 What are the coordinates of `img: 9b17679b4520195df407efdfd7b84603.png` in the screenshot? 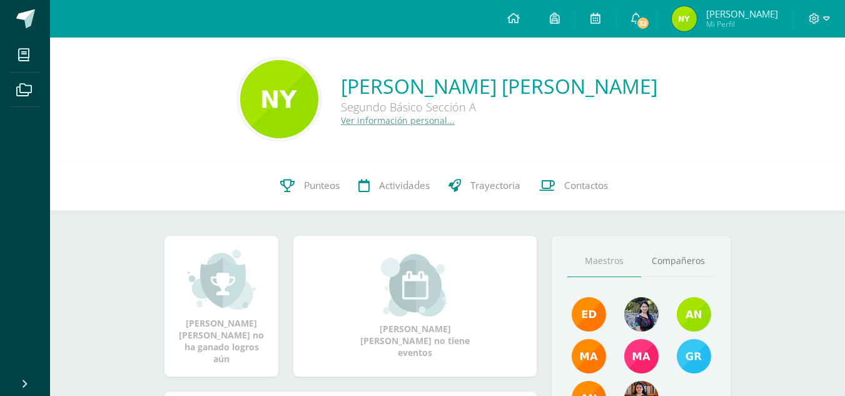 It's located at (641, 314).